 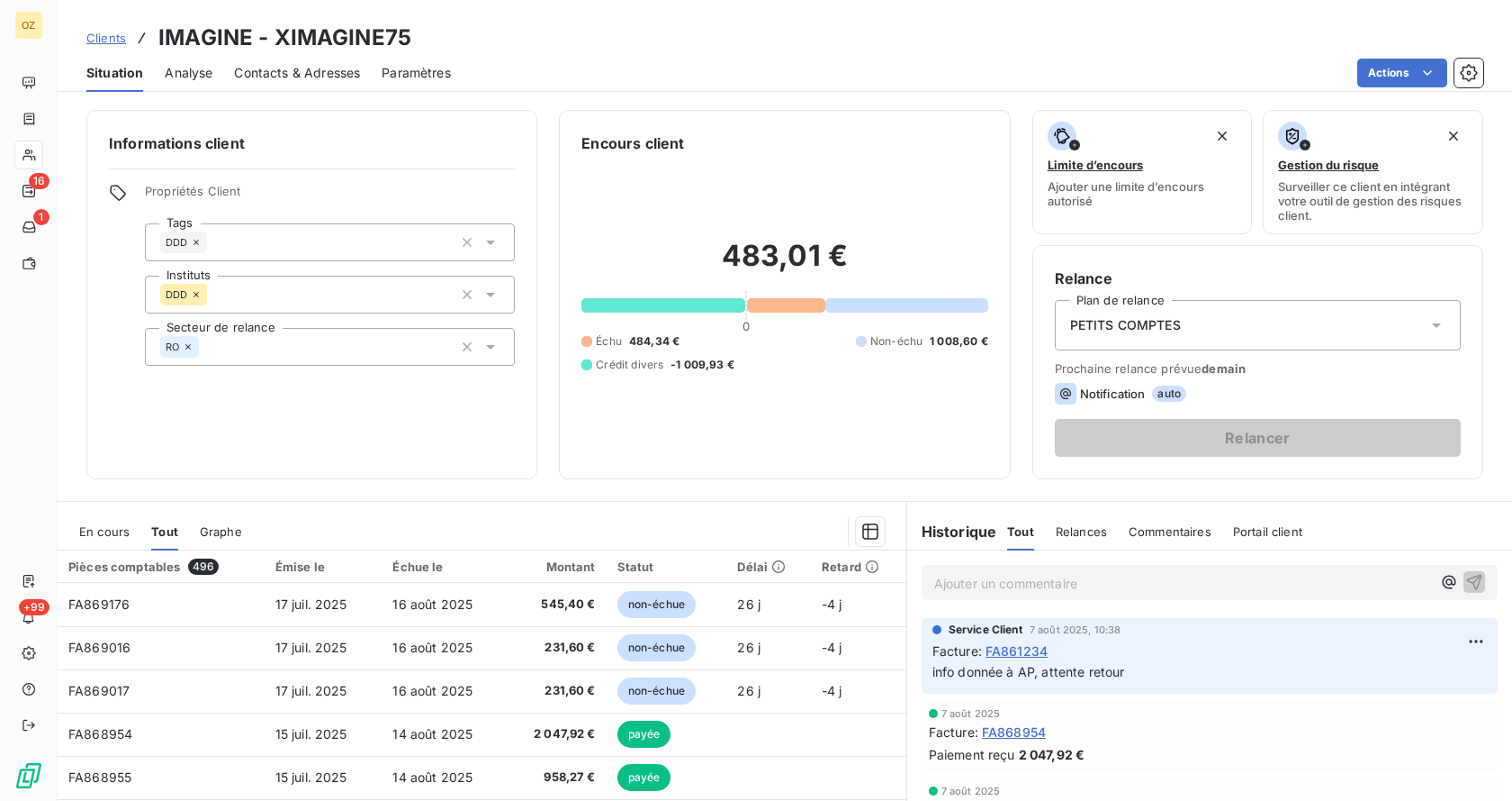 What do you see at coordinates (1373, 201) in the screenshot?
I see `span: Surveiller ce client en intégrant votre outil de gestion des risques client.` at bounding box center [1373, 201].